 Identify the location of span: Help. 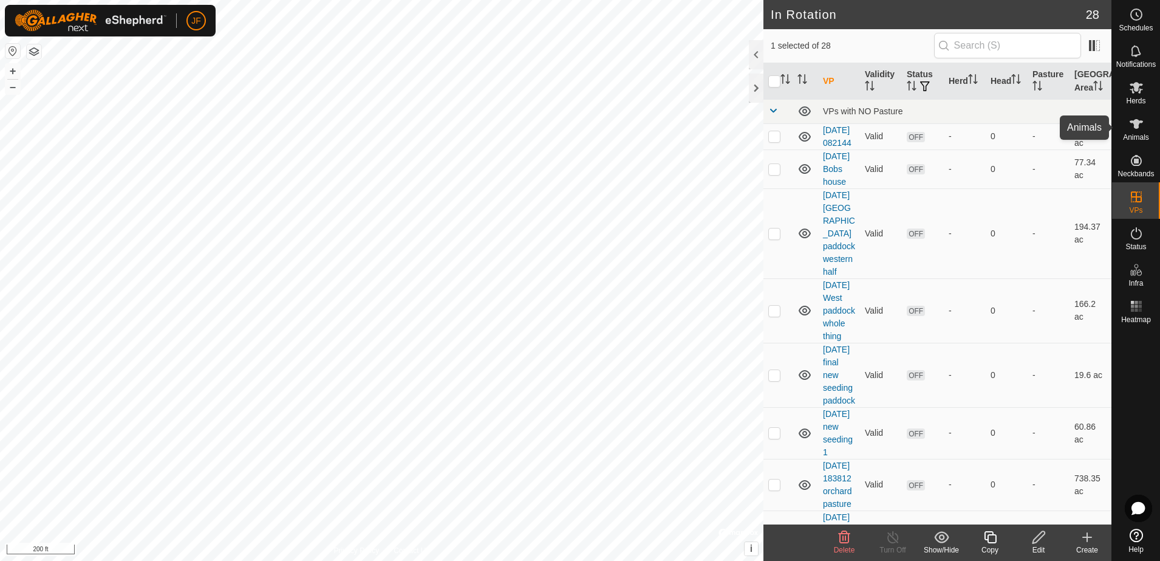
(1136, 549).